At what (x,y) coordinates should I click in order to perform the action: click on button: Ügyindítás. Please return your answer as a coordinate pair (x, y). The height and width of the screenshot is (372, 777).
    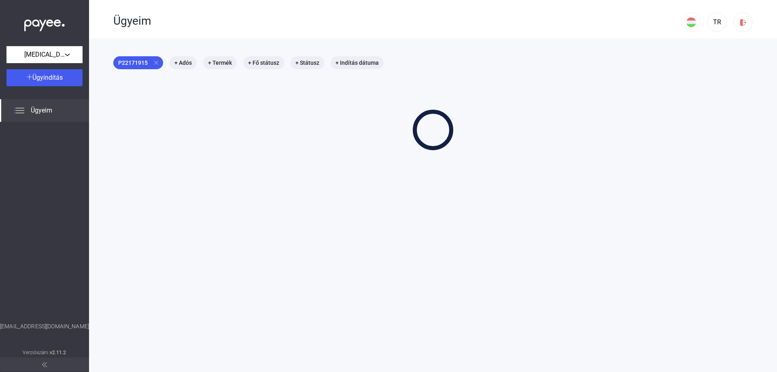
    Looking at the image, I should click on (45, 78).